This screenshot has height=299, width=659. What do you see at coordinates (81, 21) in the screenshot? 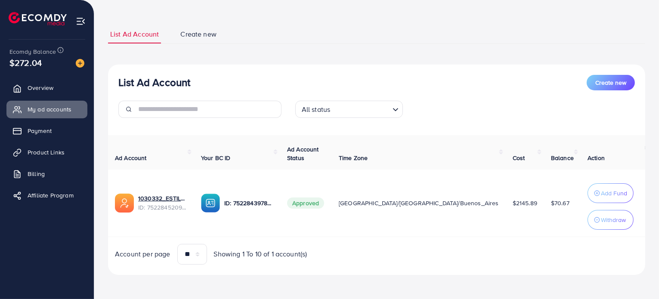
I see `img: menu` at bounding box center [81, 21].